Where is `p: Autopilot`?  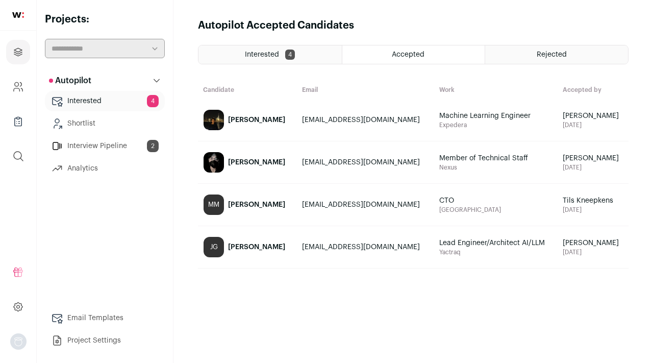
p: Autopilot is located at coordinates (70, 81).